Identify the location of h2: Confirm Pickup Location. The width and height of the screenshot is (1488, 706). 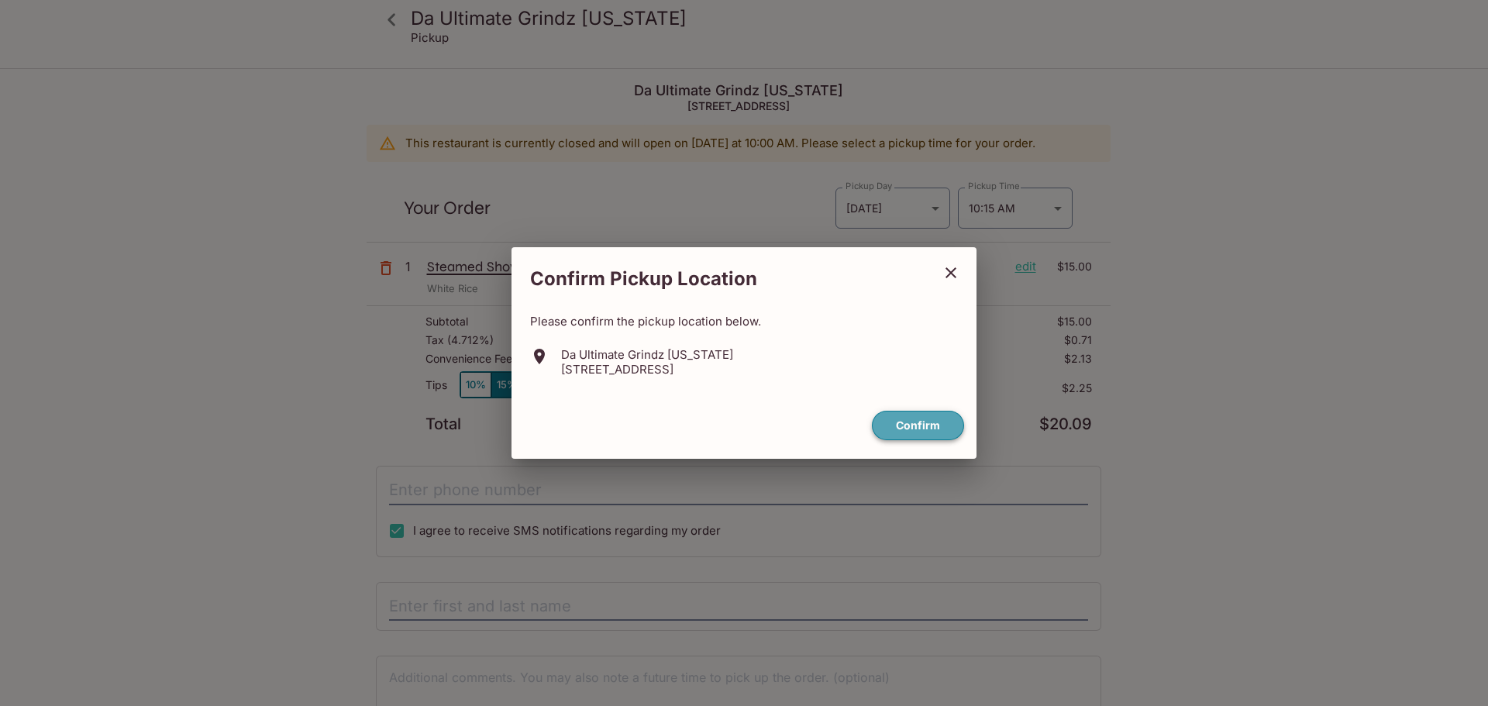
(721, 279).